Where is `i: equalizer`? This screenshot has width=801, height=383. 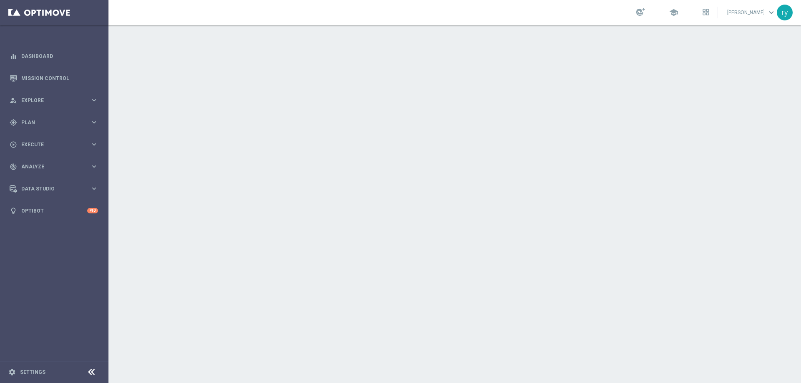
i: equalizer is located at coordinates (13, 56).